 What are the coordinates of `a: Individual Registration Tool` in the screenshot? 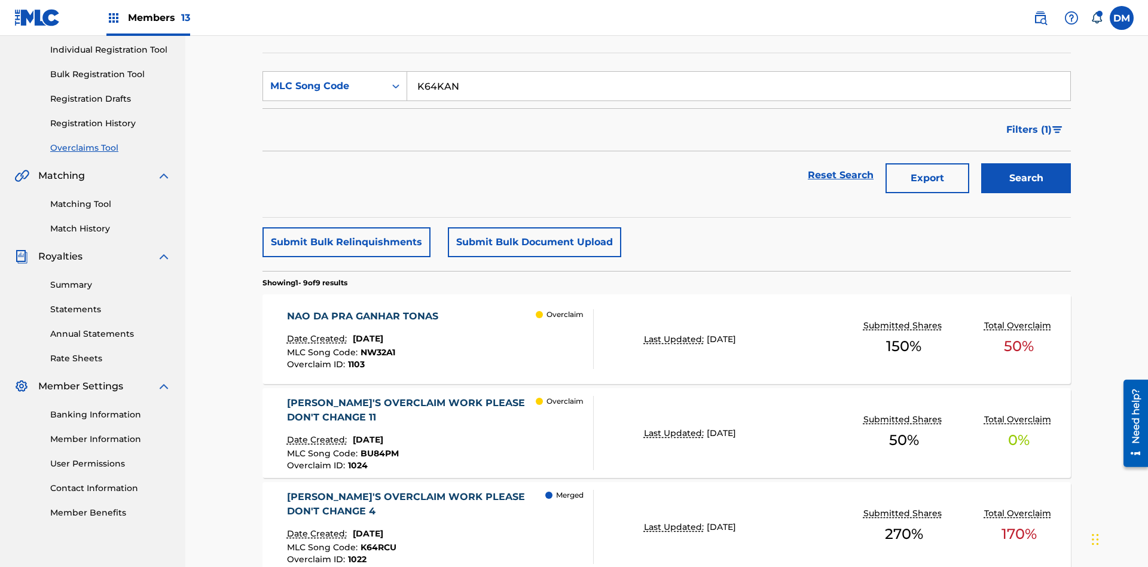 It's located at (111, 50).